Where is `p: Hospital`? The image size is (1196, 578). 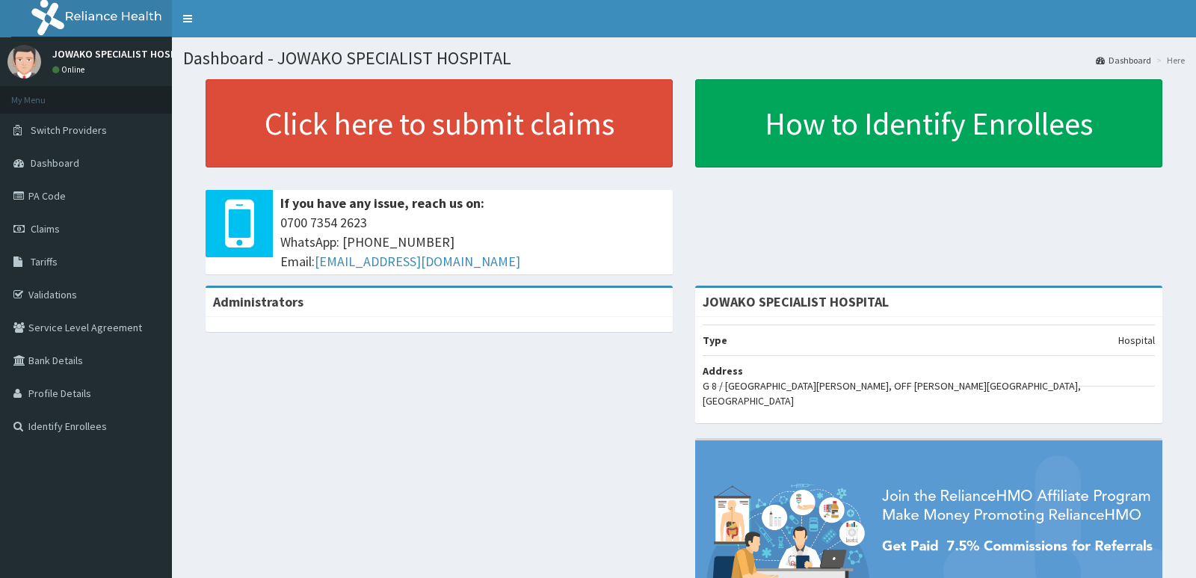
p: Hospital is located at coordinates (1136, 340).